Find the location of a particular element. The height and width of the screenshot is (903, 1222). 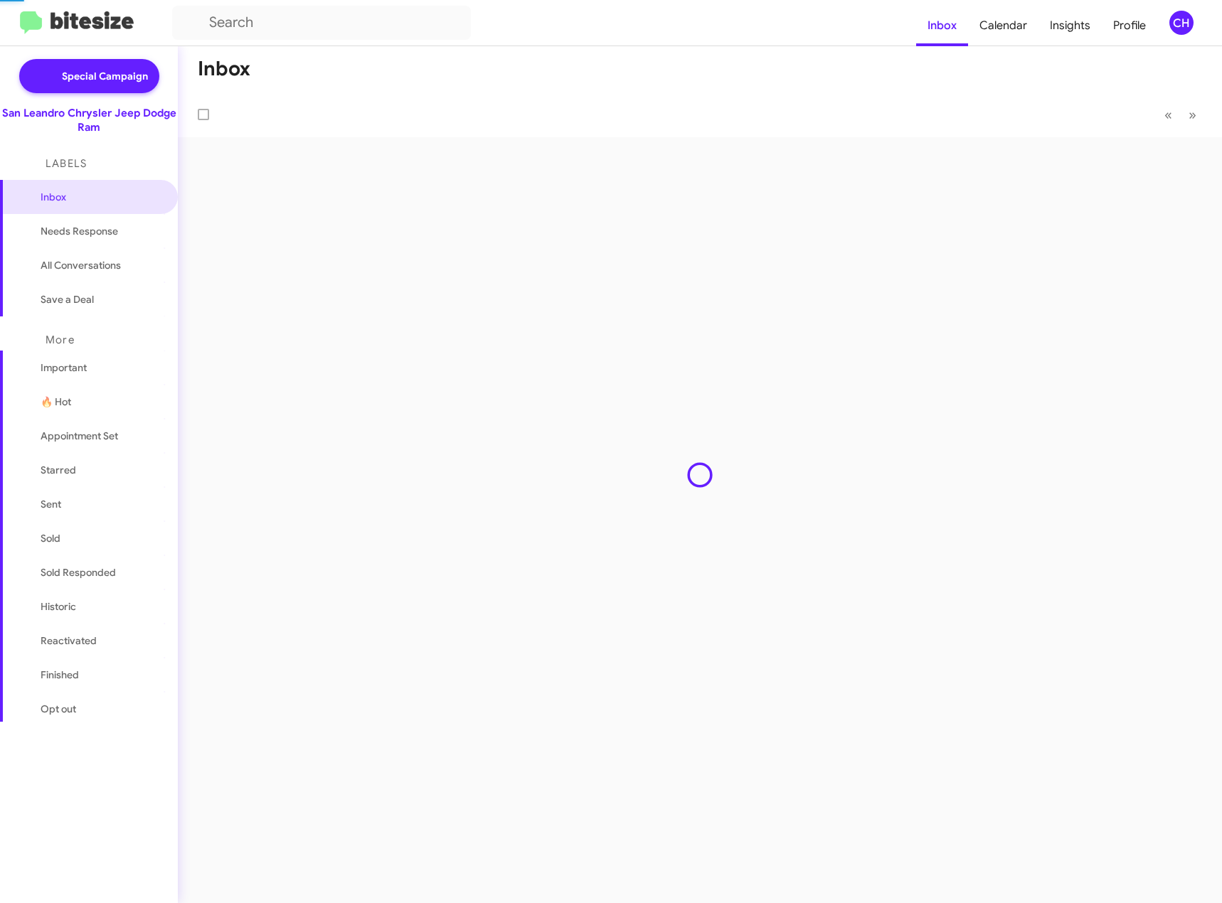

a: Special Campaign is located at coordinates (89, 76).